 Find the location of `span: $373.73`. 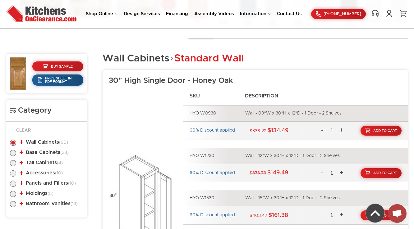

span: $373.73 is located at coordinates (258, 173).